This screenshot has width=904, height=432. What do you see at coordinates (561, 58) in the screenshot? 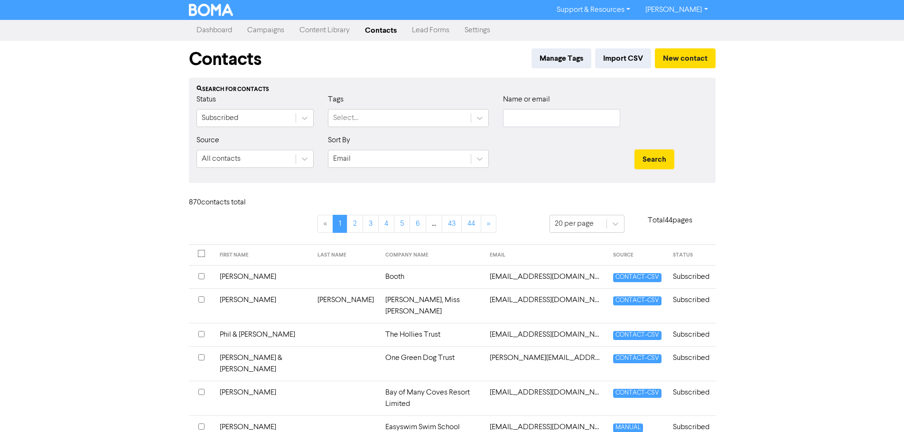
I see `button: Manage Tags` at bounding box center [561, 58].